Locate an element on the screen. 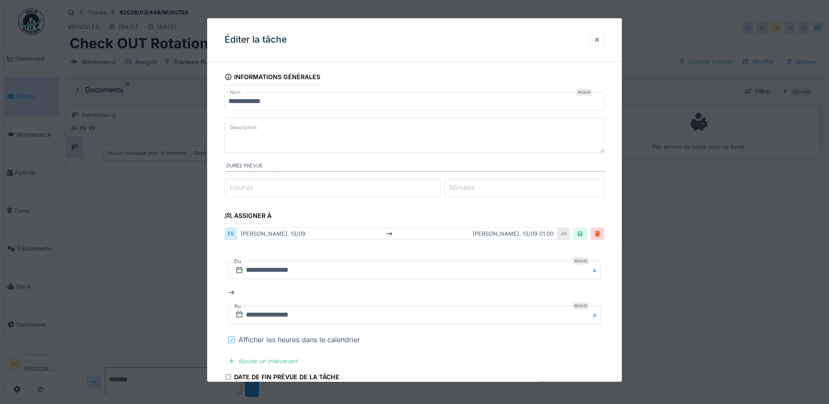  div: Informations générales is located at coordinates (272, 78).